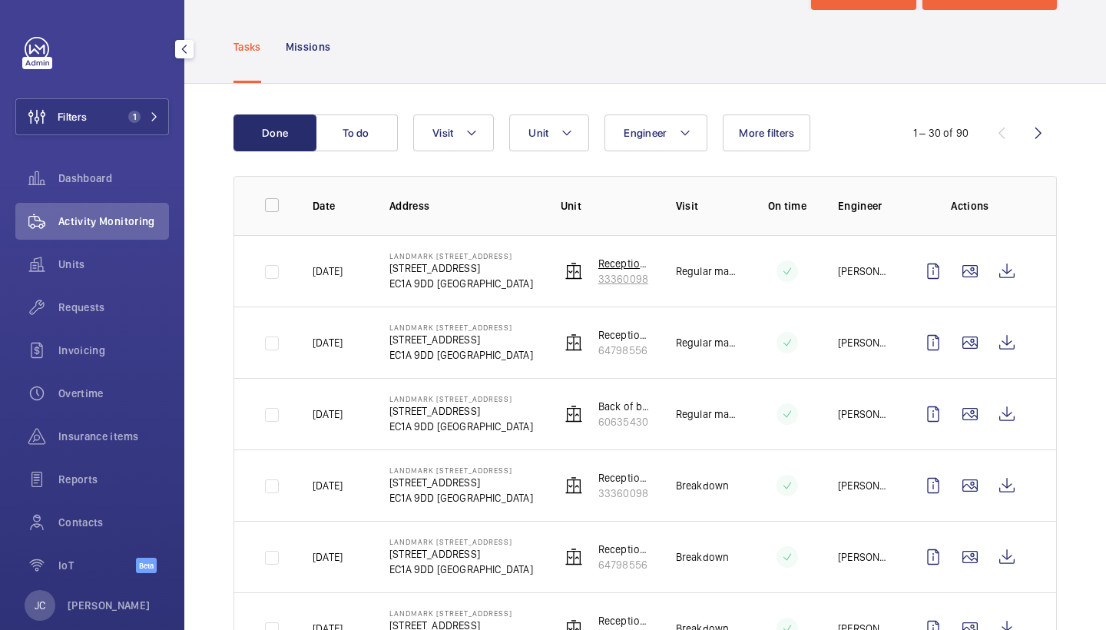 The width and height of the screenshot is (1106, 630). Describe the element at coordinates (114, 350) in the screenshot. I see `span: Invoicing` at that location.